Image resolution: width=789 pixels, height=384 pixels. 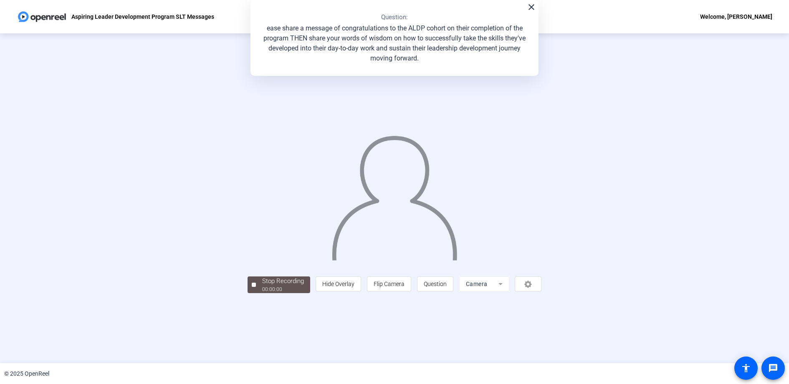 What do you see at coordinates (746, 368) in the screenshot?
I see `mat-icon: accessibility` at bounding box center [746, 368].